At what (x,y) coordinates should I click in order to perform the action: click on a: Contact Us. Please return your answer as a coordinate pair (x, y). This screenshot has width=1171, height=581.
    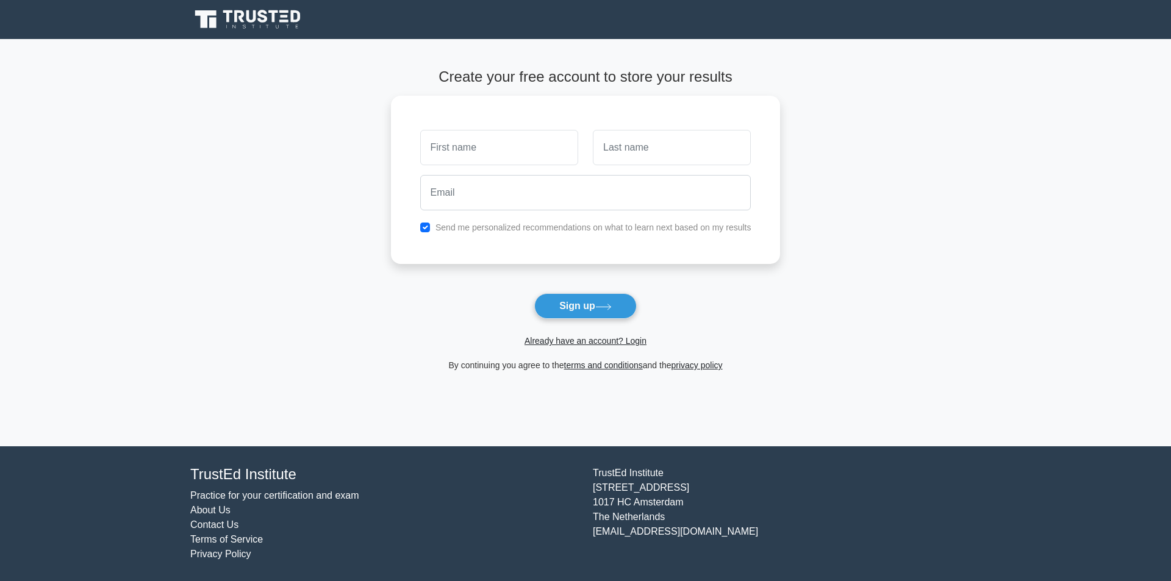
    Looking at the image, I should click on (214, 524).